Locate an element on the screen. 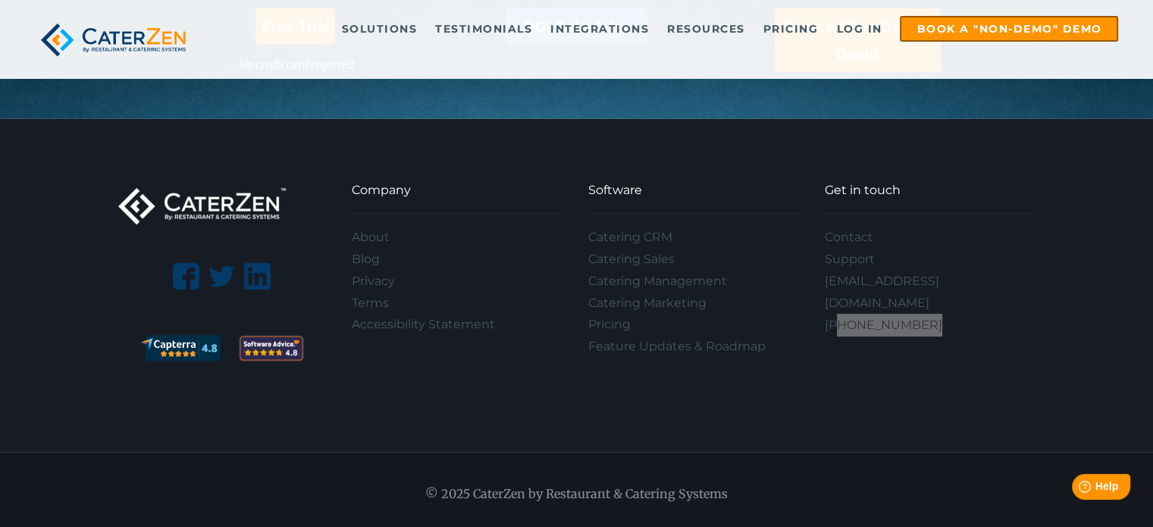  a: Book a "Non-Demo" Demo is located at coordinates (1009, 29).